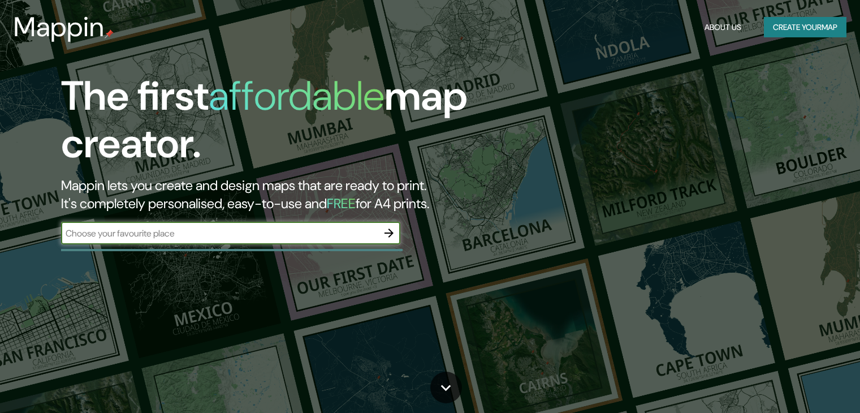  I want to click on h1: The first map creator., so click(276, 124).